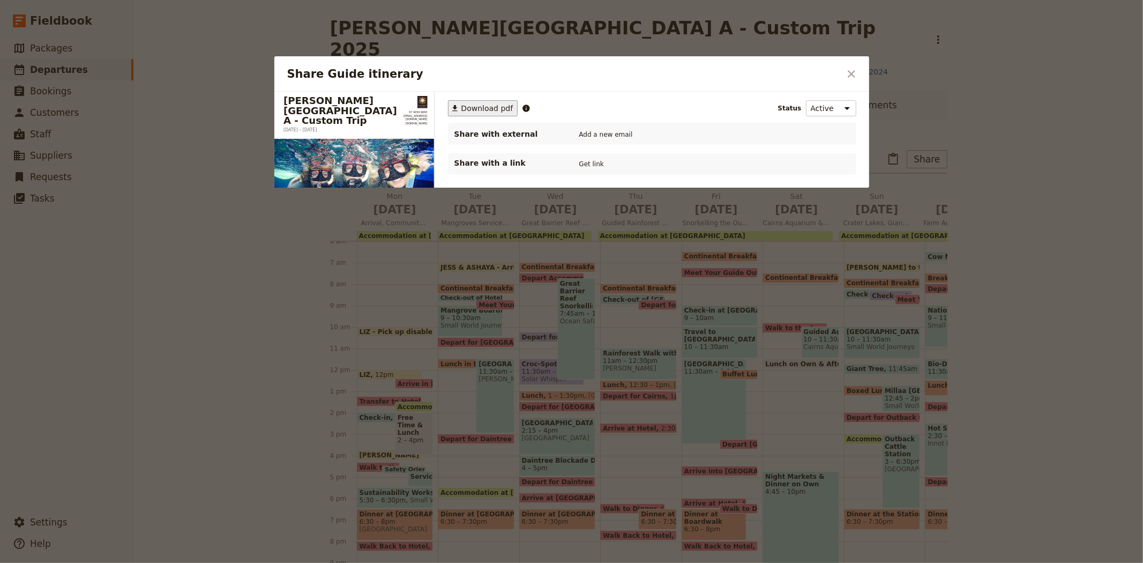 The height and width of the screenshot is (563, 1143). Describe the element at coordinates (415, 123) in the screenshot. I see `a: https://www.smallworldjourneys.com.au` at that location.